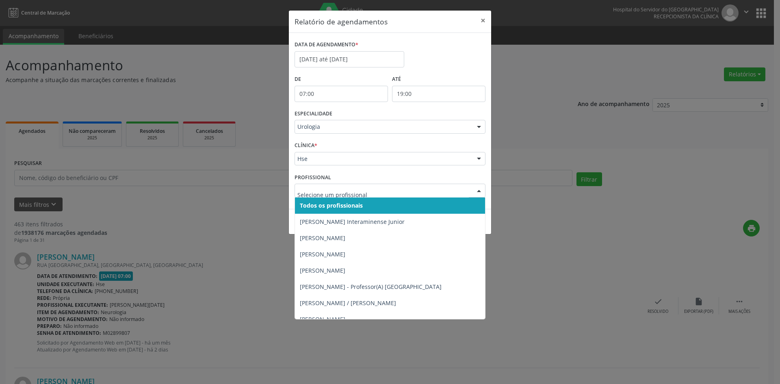  What do you see at coordinates (306, 145) in the screenshot?
I see `label: CLÍNICA` at bounding box center [306, 145].